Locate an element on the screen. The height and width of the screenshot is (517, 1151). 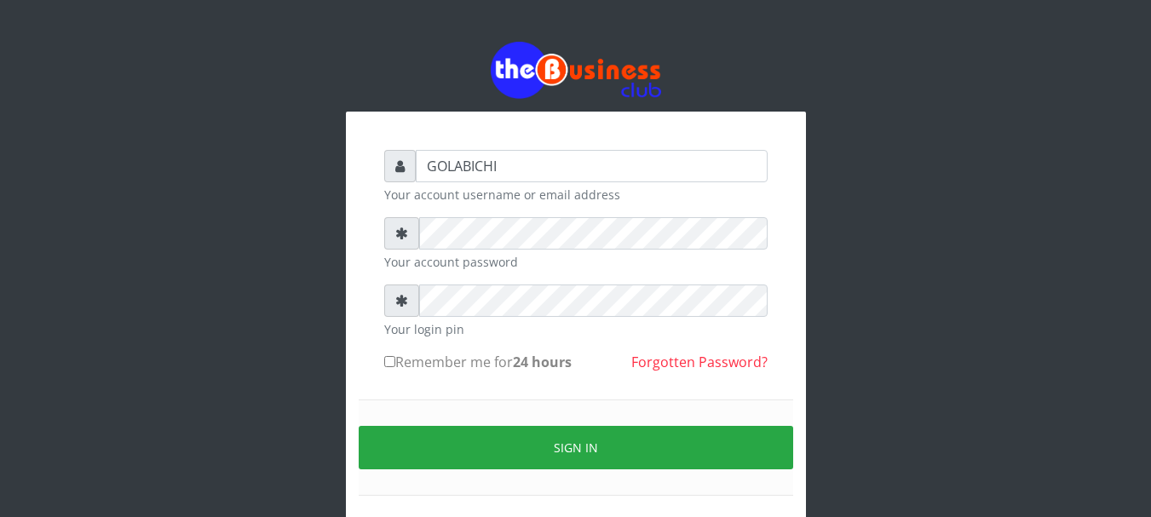
small: Your account password is located at coordinates (576, 262).